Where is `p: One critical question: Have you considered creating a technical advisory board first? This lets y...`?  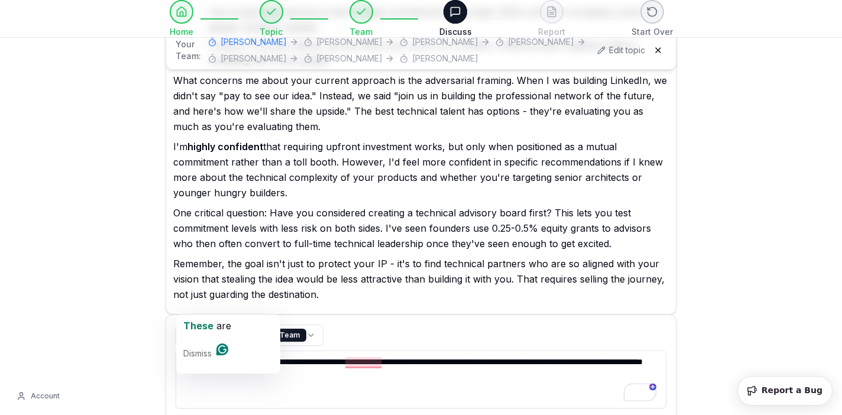
p: One critical question: Have you considered creating a technical advisory board first? This lets y... is located at coordinates (421, 228).